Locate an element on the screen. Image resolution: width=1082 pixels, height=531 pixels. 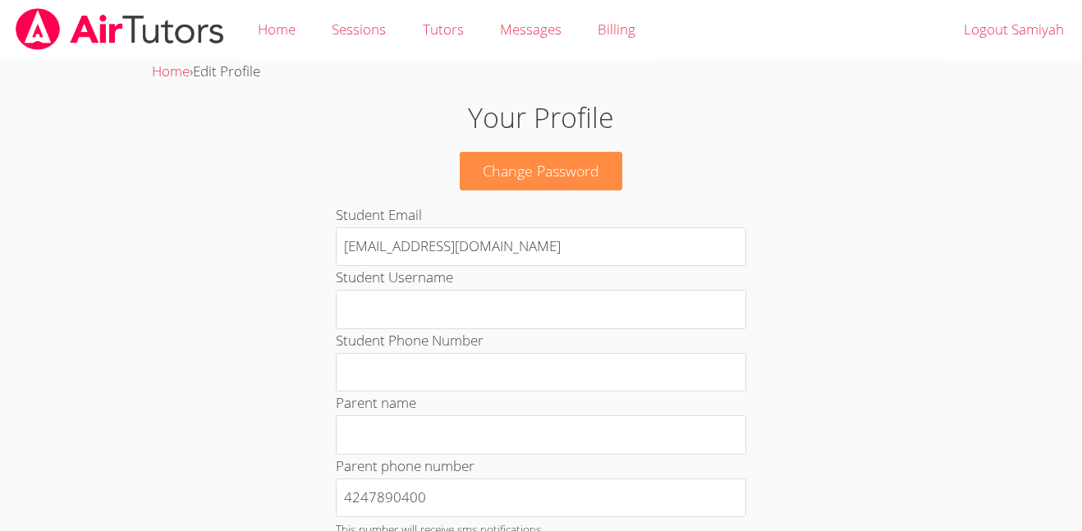
label: Parent phone number is located at coordinates (405, 465).